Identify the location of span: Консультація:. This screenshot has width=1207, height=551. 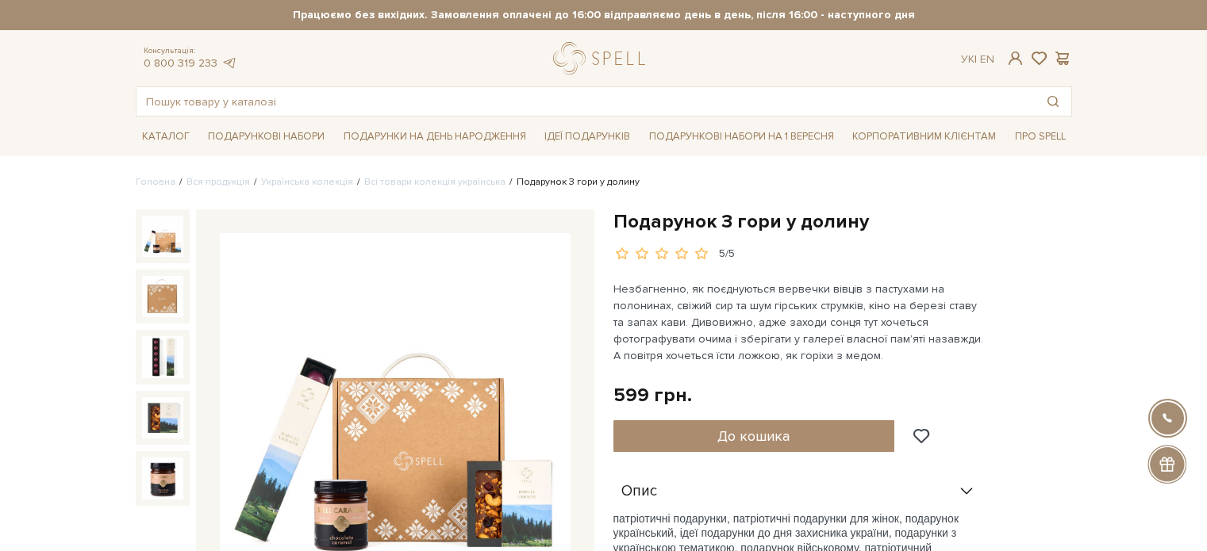
(190, 51).